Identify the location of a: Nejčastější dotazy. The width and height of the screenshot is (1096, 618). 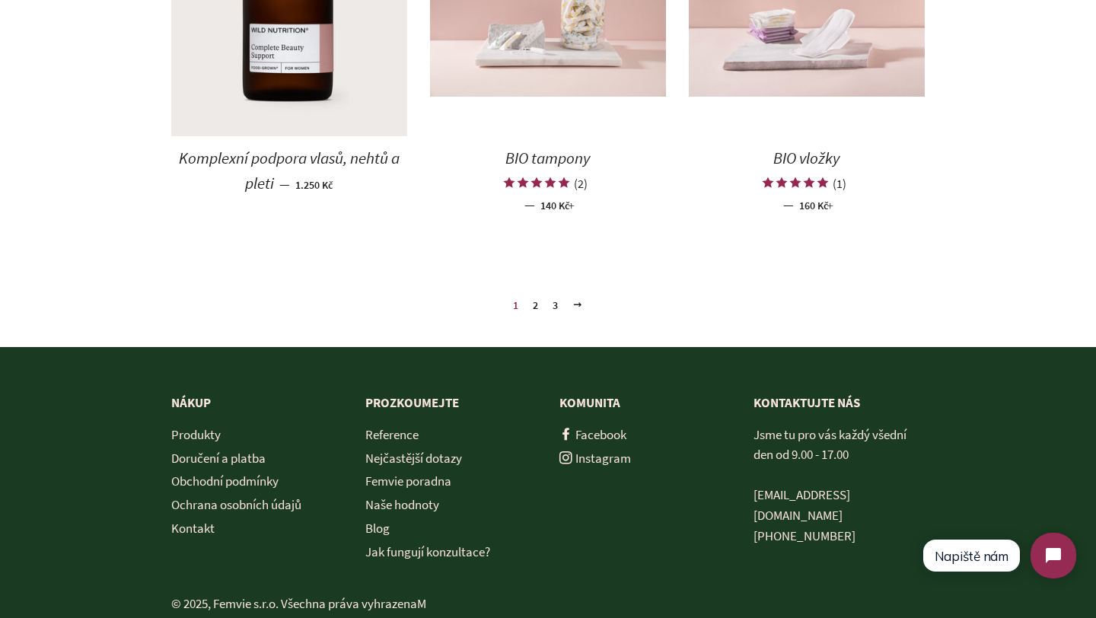
(413, 458).